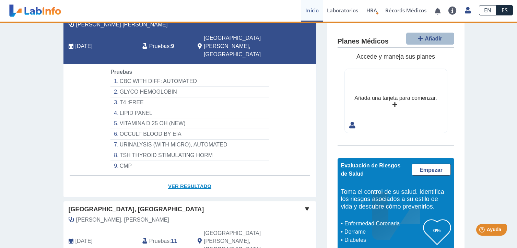 This screenshot has width=517, height=248. What do you see at coordinates (122, 220) in the screenshot?
I see `span: Padilla Ortiz, Jose` at bounding box center [122, 220].